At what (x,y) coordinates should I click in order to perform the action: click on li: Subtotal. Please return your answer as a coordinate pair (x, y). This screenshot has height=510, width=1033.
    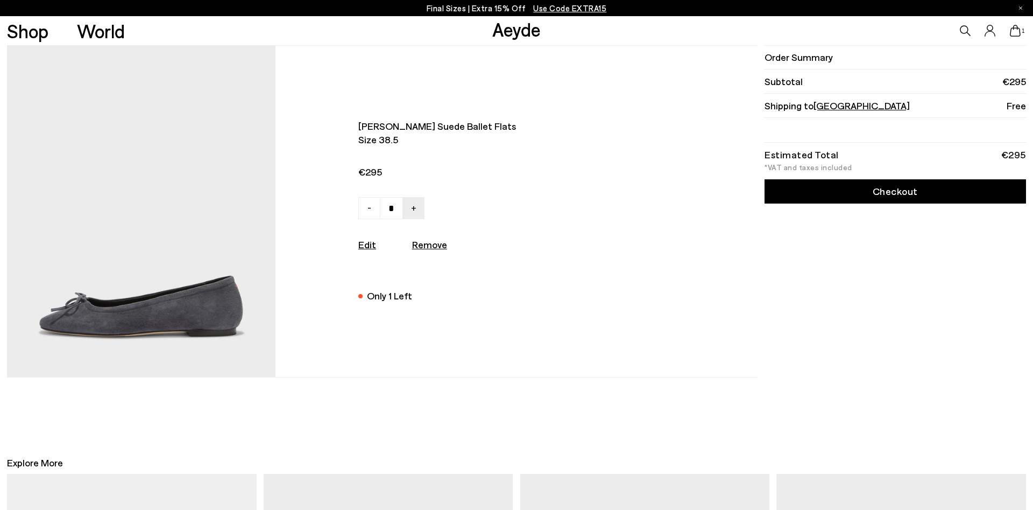
    Looking at the image, I should click on (895, 81).